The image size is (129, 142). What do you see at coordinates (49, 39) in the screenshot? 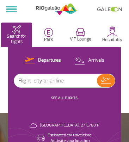
I see `p: Park` at bounding box center [49, 39].